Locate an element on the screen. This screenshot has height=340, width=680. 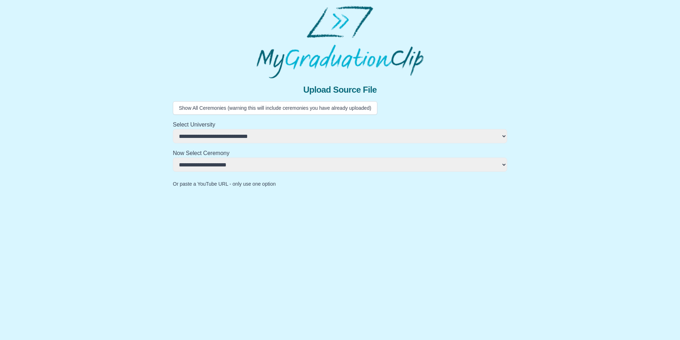
p: Or paste a YouTube URL - only use one option is located at coordinates (340, 184).